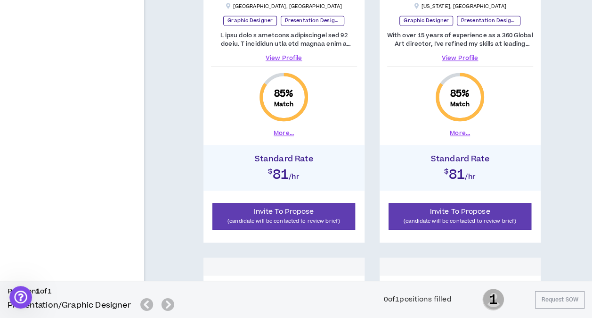 The width and height of the screenshot is (592, 318). Describe the element at coordinates (69, 305) in the screenshot. I see `h5: Presentation/Graphic Designer` at that location.